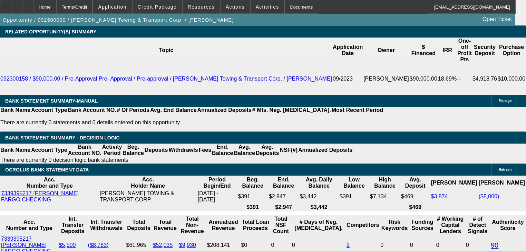  I want to click on th: High Balance, so click(385, 183).